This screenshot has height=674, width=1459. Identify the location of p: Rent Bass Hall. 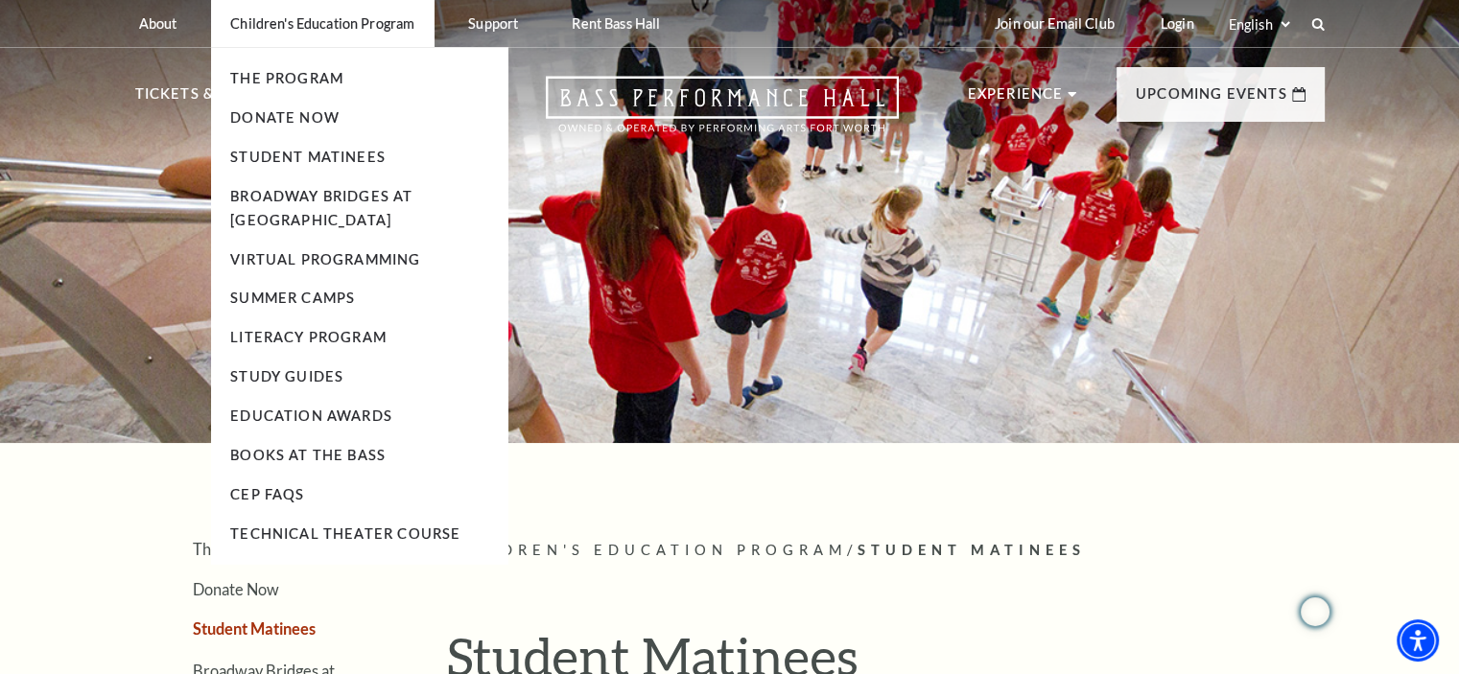
(616, 23).